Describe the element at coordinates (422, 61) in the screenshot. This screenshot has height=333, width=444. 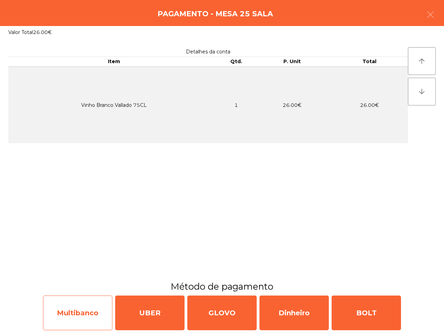
I see `i: arrow_upward` at that location.